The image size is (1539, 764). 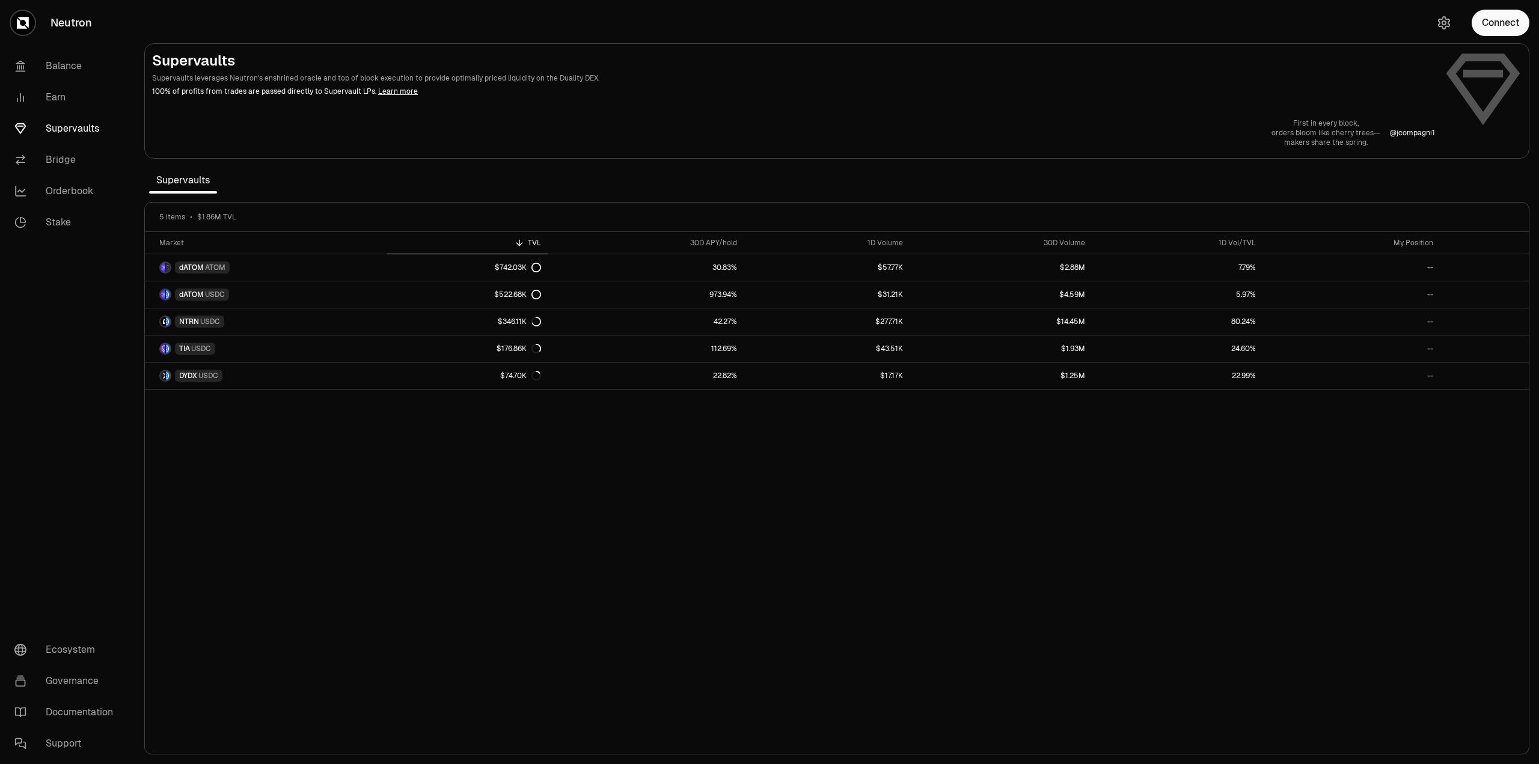 What do you see at coordinates (518, 295) in the screenshot?
I see `div: $522.68K` at bounding box center [518, 295].